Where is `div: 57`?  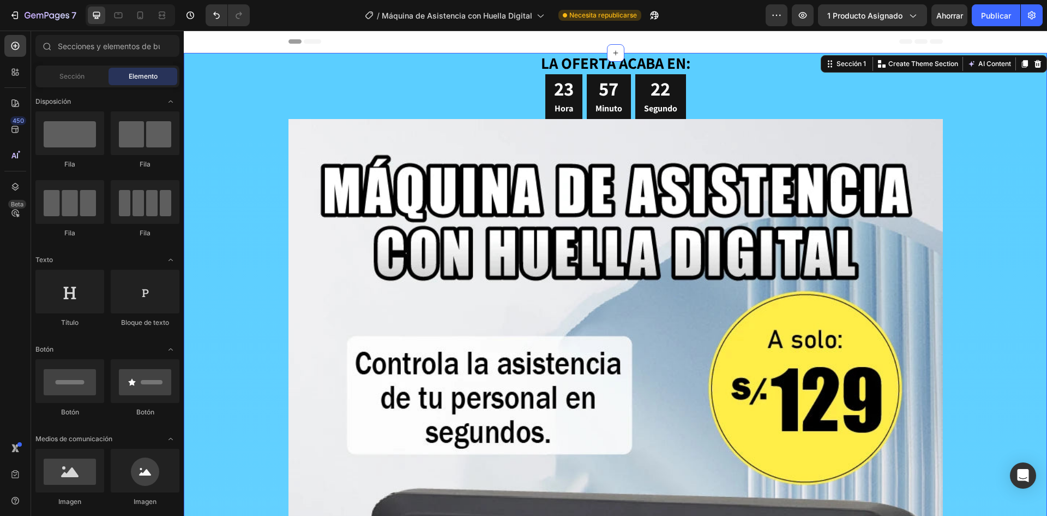 div: 57 is located at coordinates (425, 58).